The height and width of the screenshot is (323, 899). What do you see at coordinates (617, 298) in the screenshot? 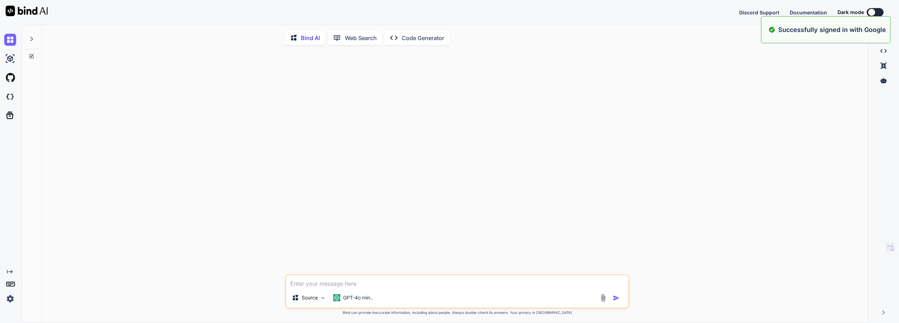
I see `img: icon` at bounding box center [617, 298].